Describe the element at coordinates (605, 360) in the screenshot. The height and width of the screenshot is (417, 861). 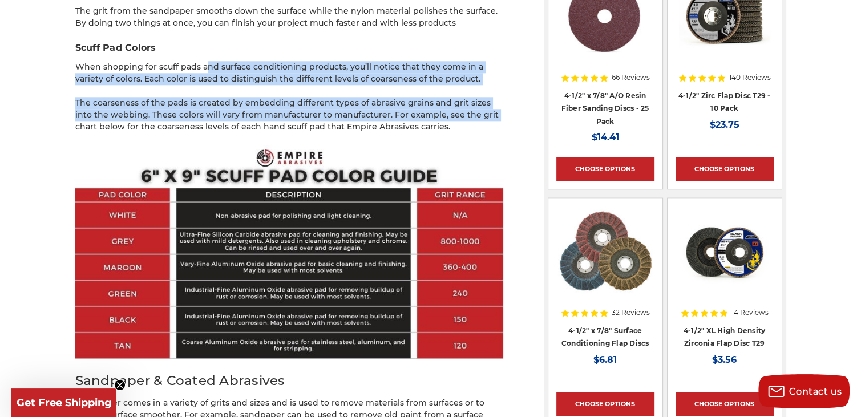
I see `span: $6.81` at that location.